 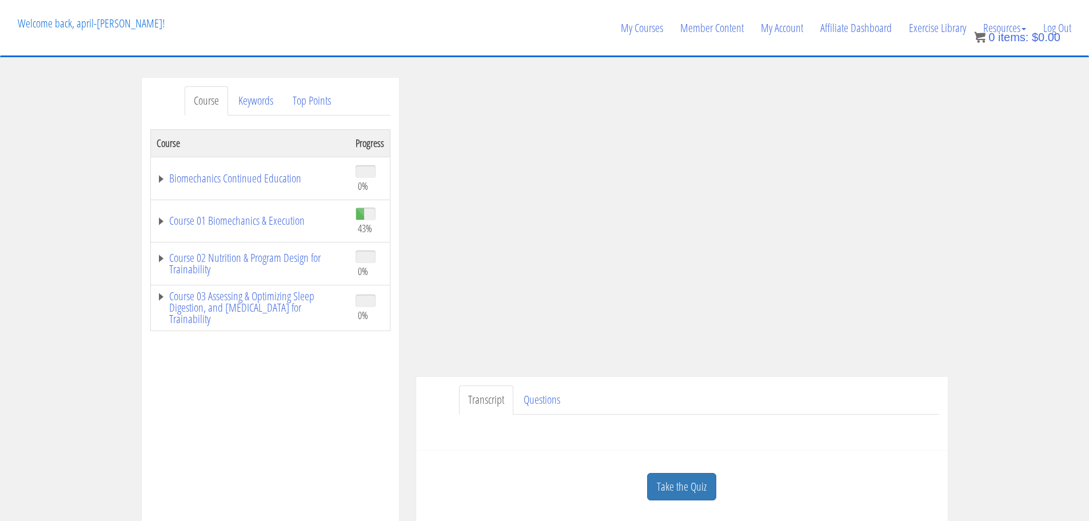 What do you see at coordinates (370, 143) in the screenshot?
I see `th: Progress` at bounding box center [370, 143].